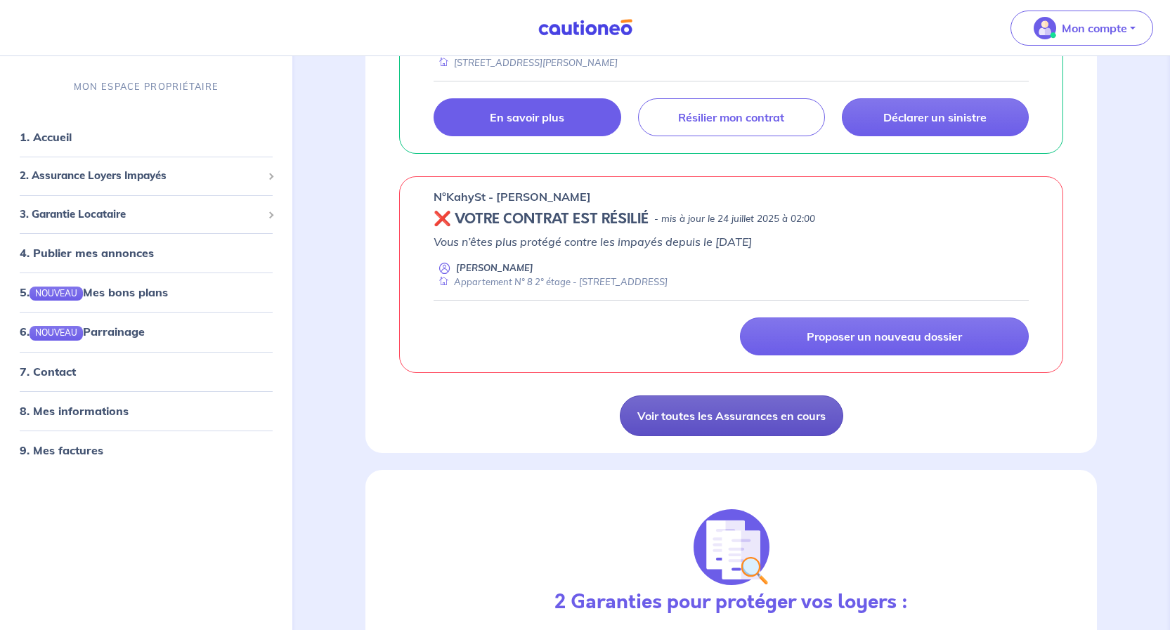 This screenshot has width=1170, height=630. What do you see at coordinates (146, 292) in the screenshot?
I see `div: 5.NOUVEAUMes bons plans` at bounding box center [146, 292].